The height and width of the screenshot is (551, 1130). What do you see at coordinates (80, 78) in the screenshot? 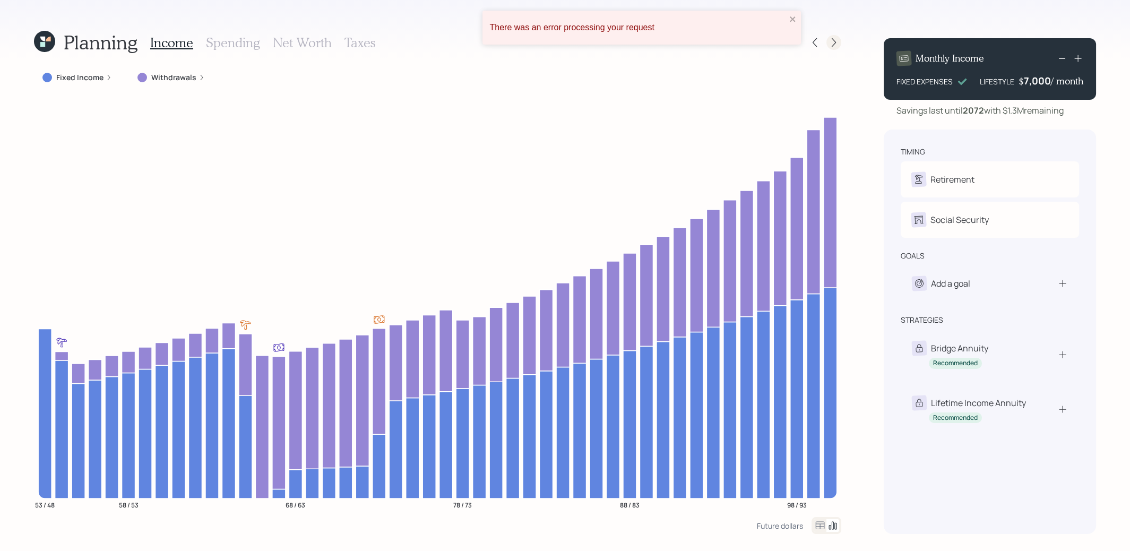
I see `label: Fixed Income` at bounding box center [80, 78].